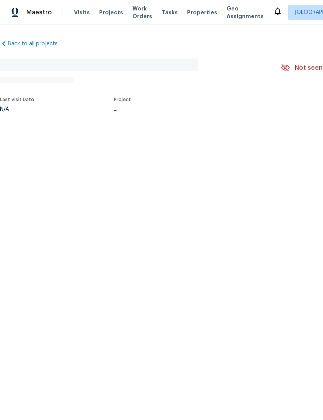 Image resolution: width=323 pixels, height=420 pixels. Describe the element at coordinates (82, 12) in the screenshot. I see `span: Visits` at that location.